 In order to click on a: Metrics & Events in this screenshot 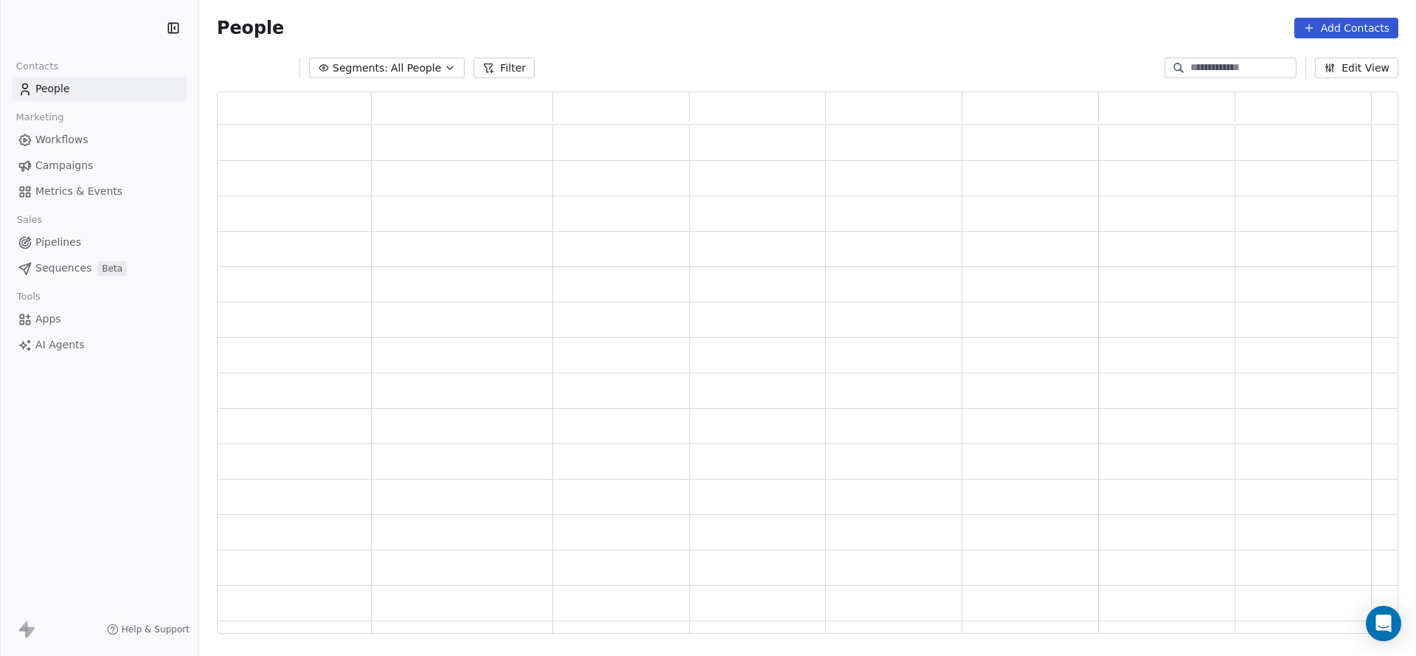, I will do `click(99, 191)`.